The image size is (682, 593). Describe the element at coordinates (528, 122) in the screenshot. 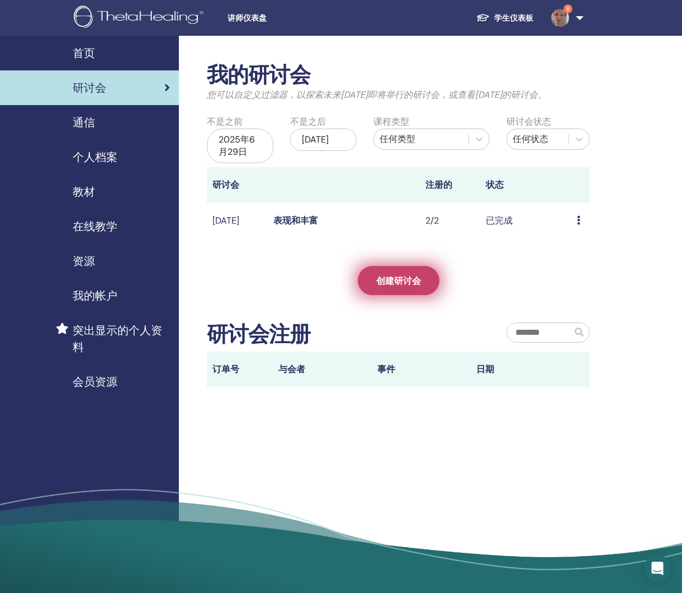

I see `label: 研讨会状态` at that location.